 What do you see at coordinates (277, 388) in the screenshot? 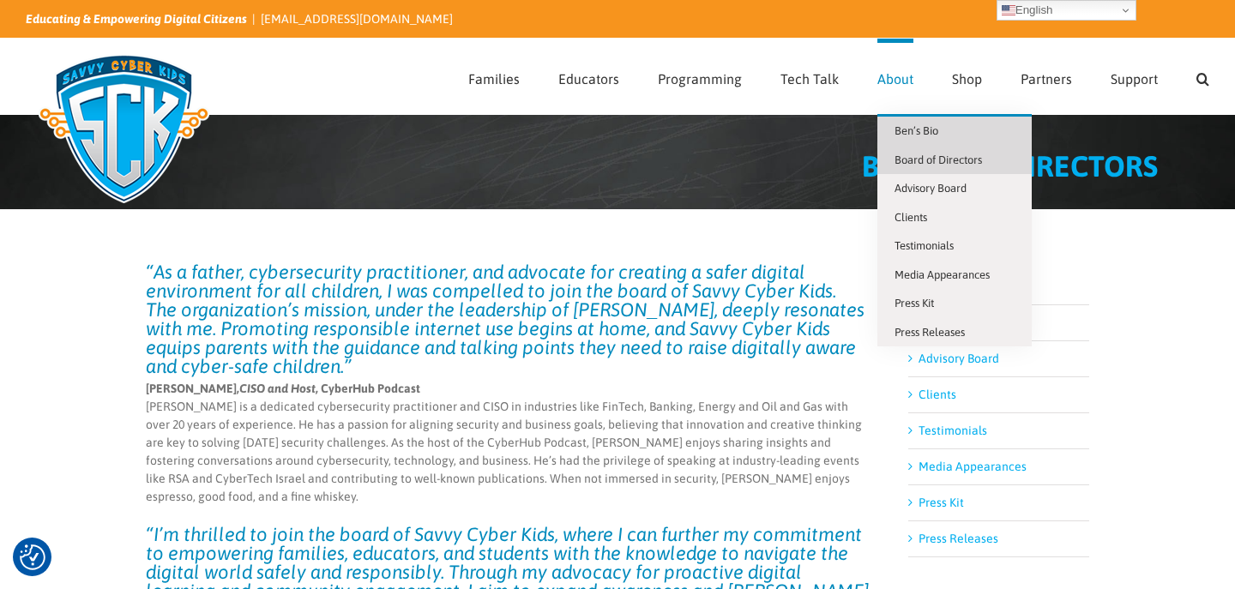
I see `em: CISO and Host` at bounding box center [277, 388].